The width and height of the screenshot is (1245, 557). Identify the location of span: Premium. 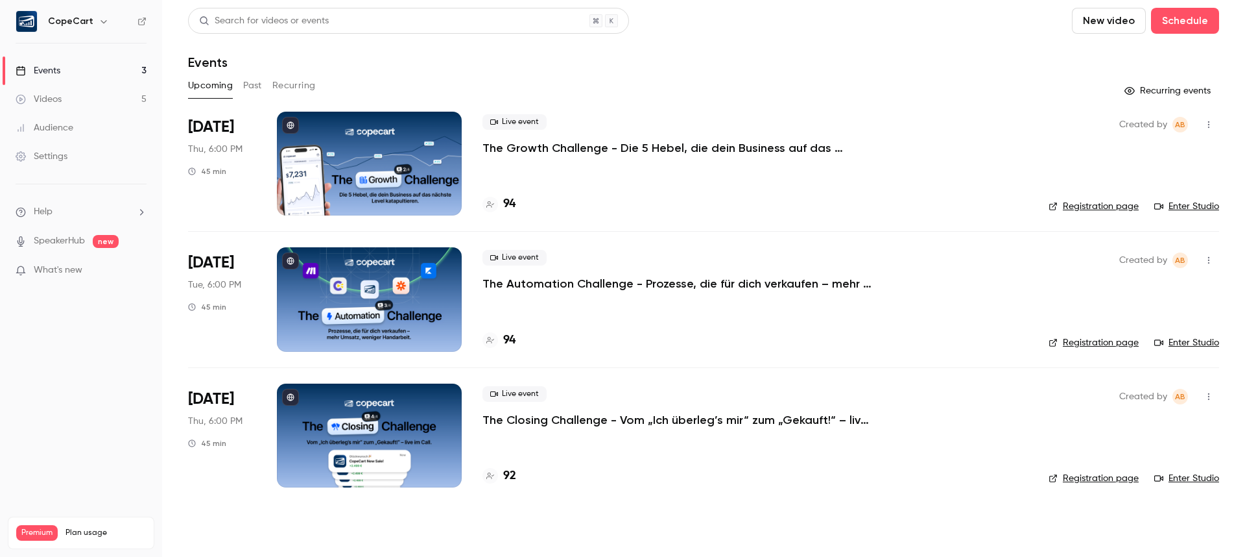
(37, 533).